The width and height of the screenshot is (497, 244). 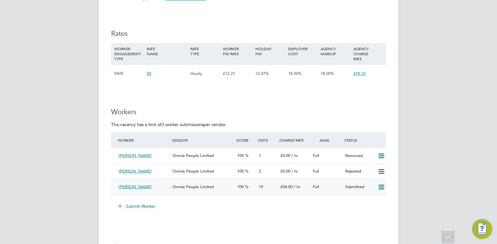 I want to click on div: EMPLOYER COST, so click(x=303, y=51).